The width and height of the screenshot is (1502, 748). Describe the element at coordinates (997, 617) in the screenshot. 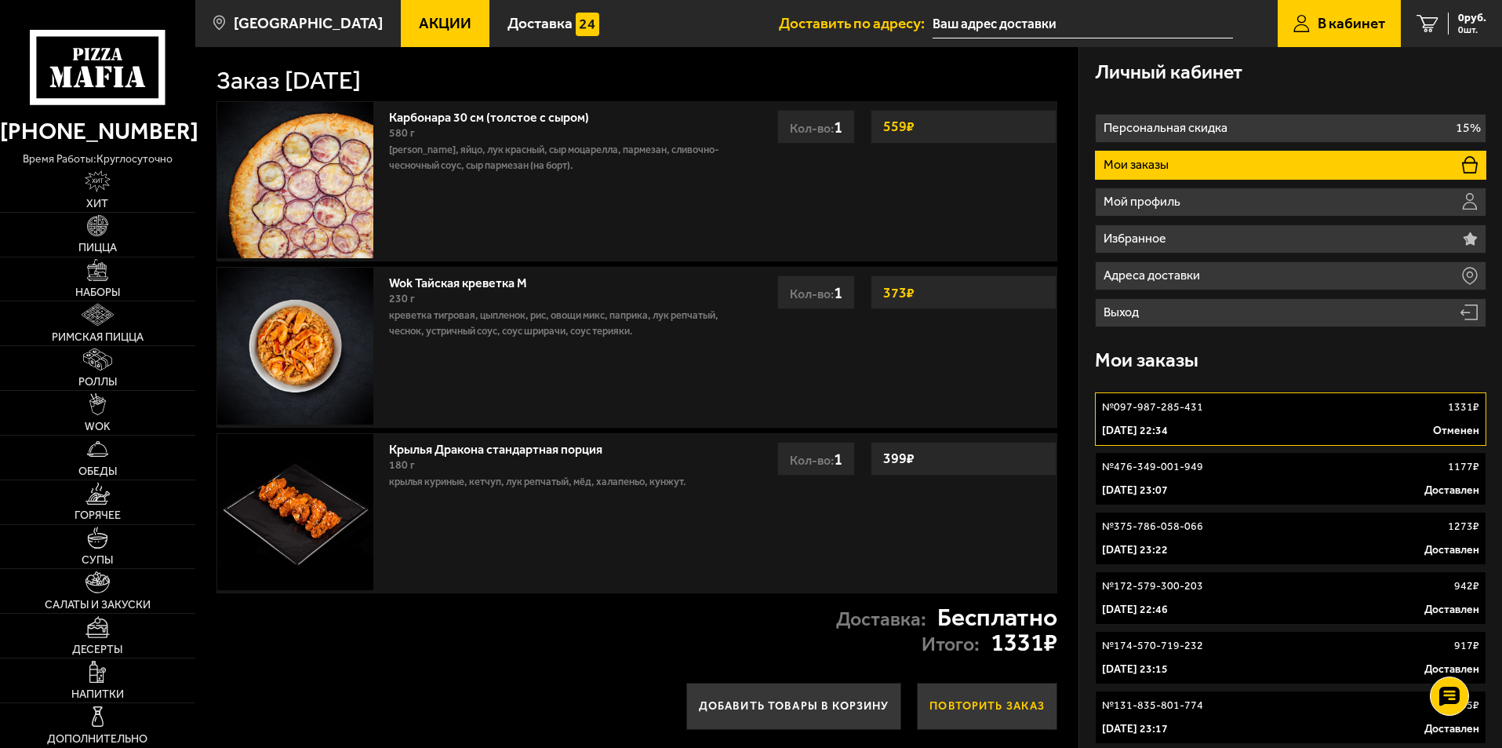

I see `strong: Бесплатно` at that location.